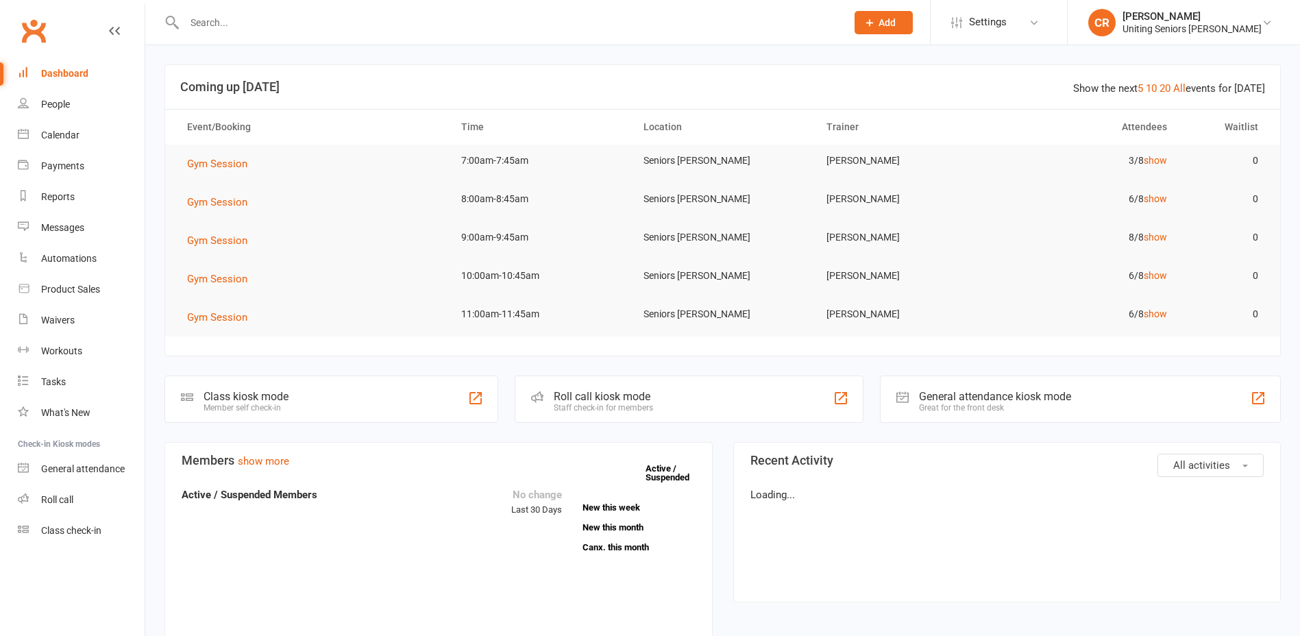  Describe the element at coordinates (639, 507) in the screenshot. I see `a: New this week` at that location.